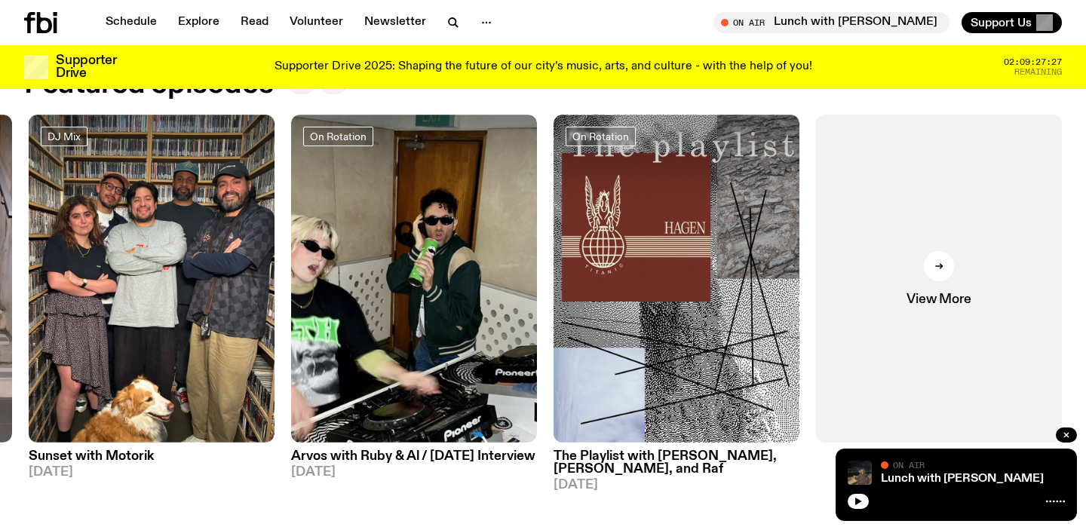 The width and height of the screenshot is (1086, 530). I want to click on span: On Air, so click(909, 465).